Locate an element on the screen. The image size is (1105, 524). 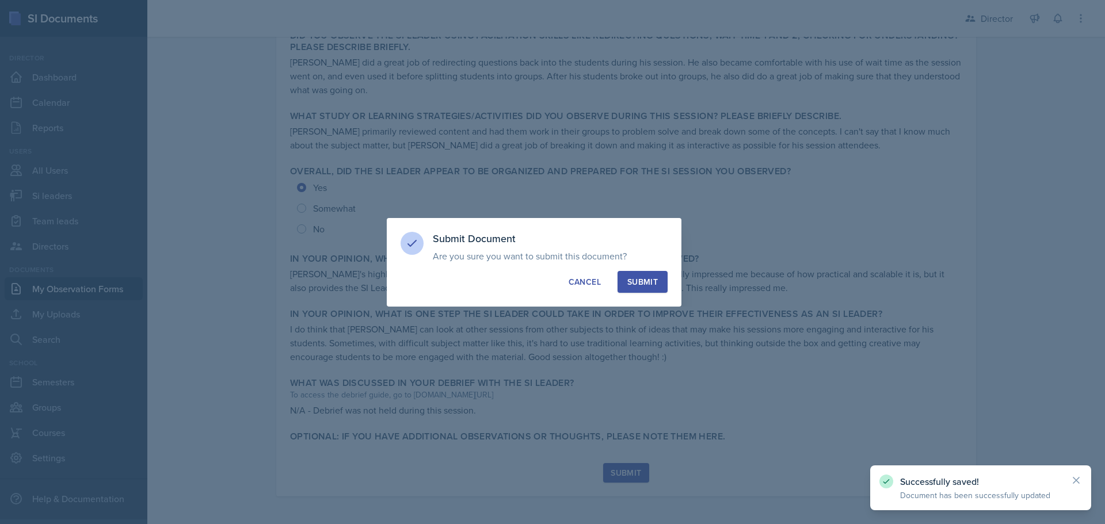
h3: Submit Document is located at coordinates (550, 239).